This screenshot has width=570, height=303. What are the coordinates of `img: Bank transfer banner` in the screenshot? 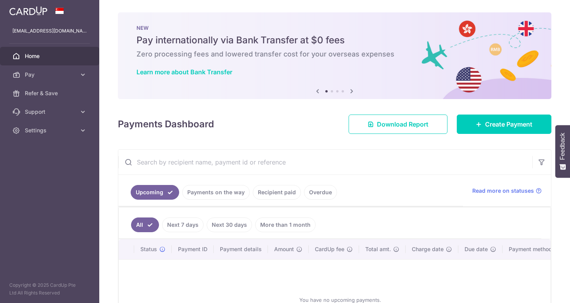 It's located at (334, 56).